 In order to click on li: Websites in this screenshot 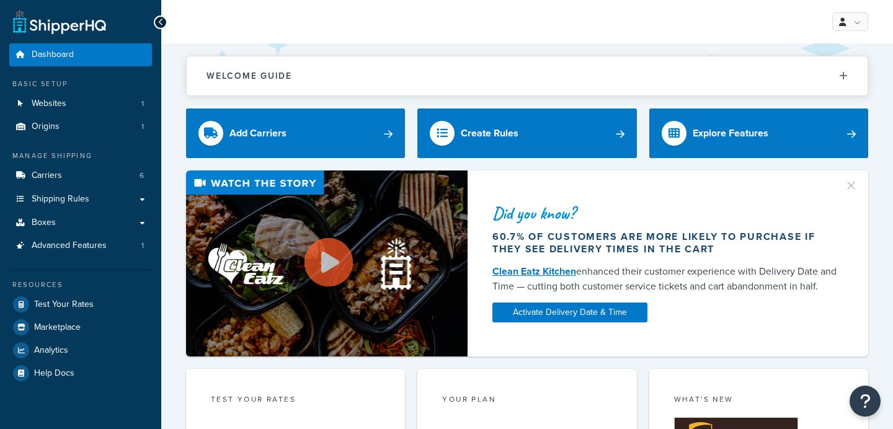, I will do `click(81, 104)`.